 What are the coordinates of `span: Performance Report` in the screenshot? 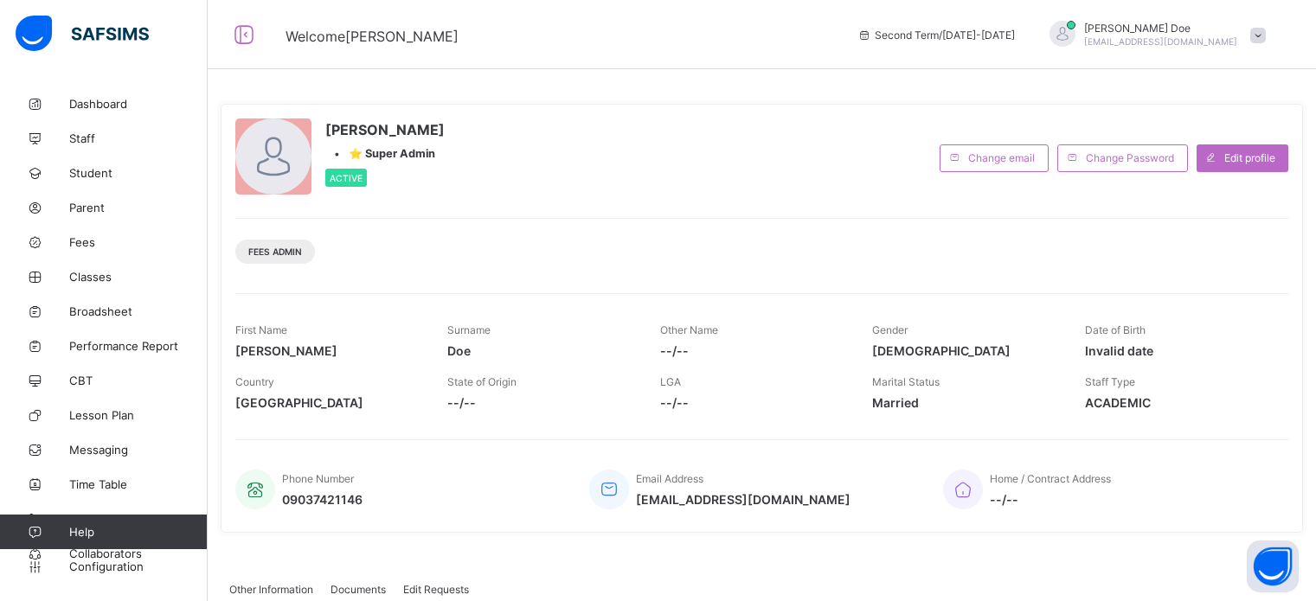 It's located at (138, 346).